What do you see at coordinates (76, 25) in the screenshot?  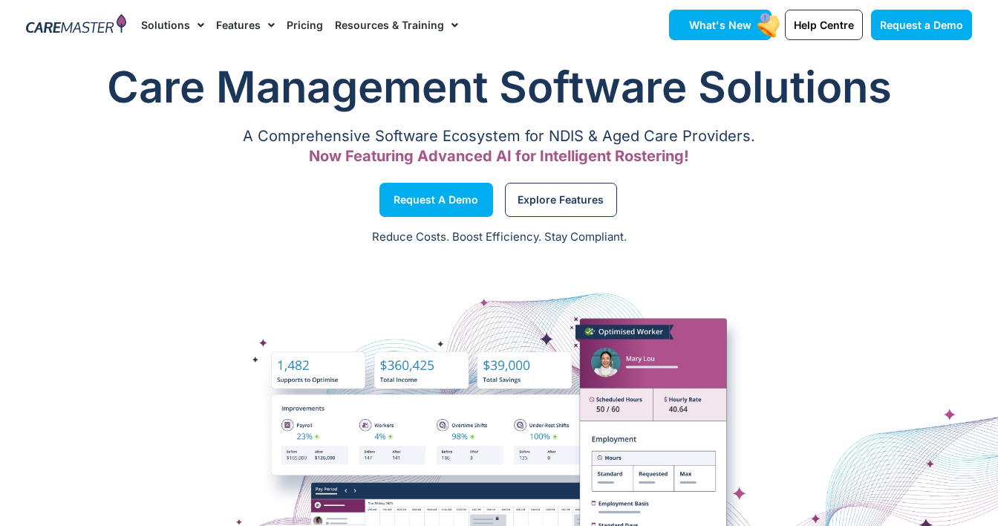 I see `img: CareMaster Logo` at bounding box center [76, 25].